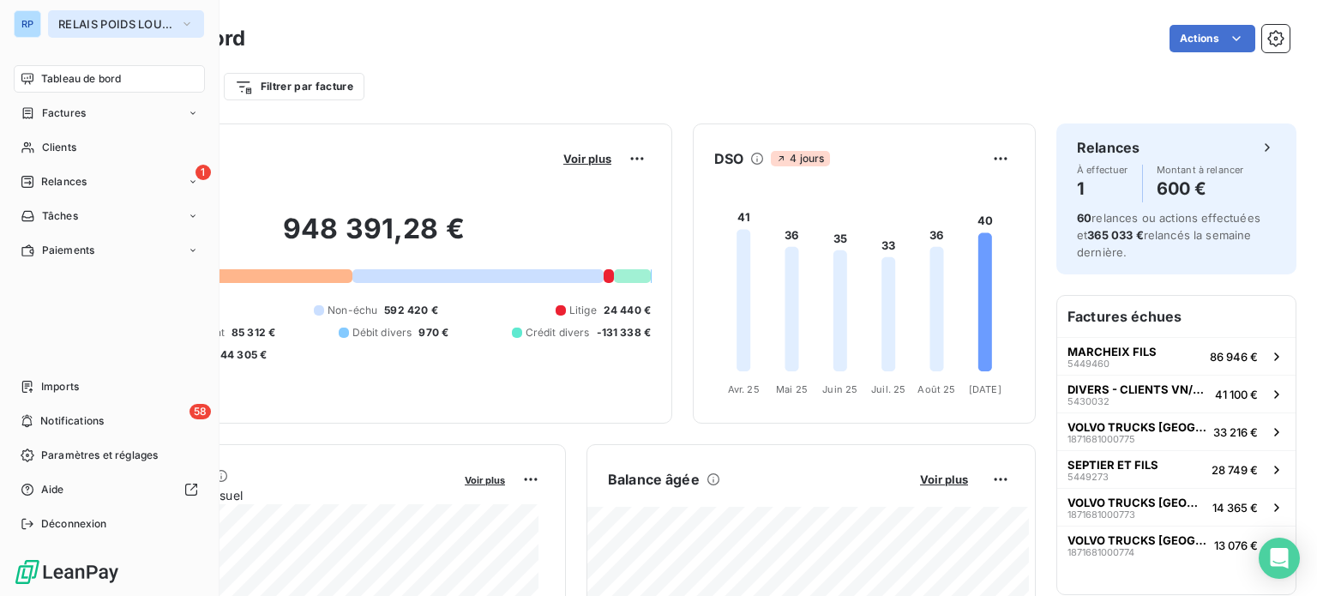 The image size is (1317, 596). What do you see at coordinates (1107, 147) in the screenshot?
I see `h6: Relances` at bounding box center [1107, 147].